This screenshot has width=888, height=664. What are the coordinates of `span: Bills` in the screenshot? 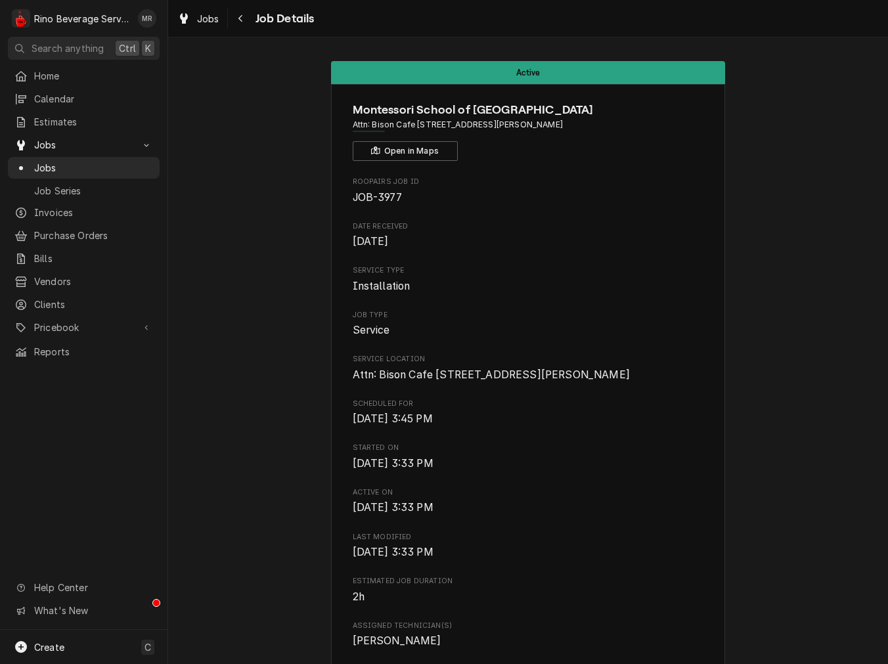 It's located at (93, 258).